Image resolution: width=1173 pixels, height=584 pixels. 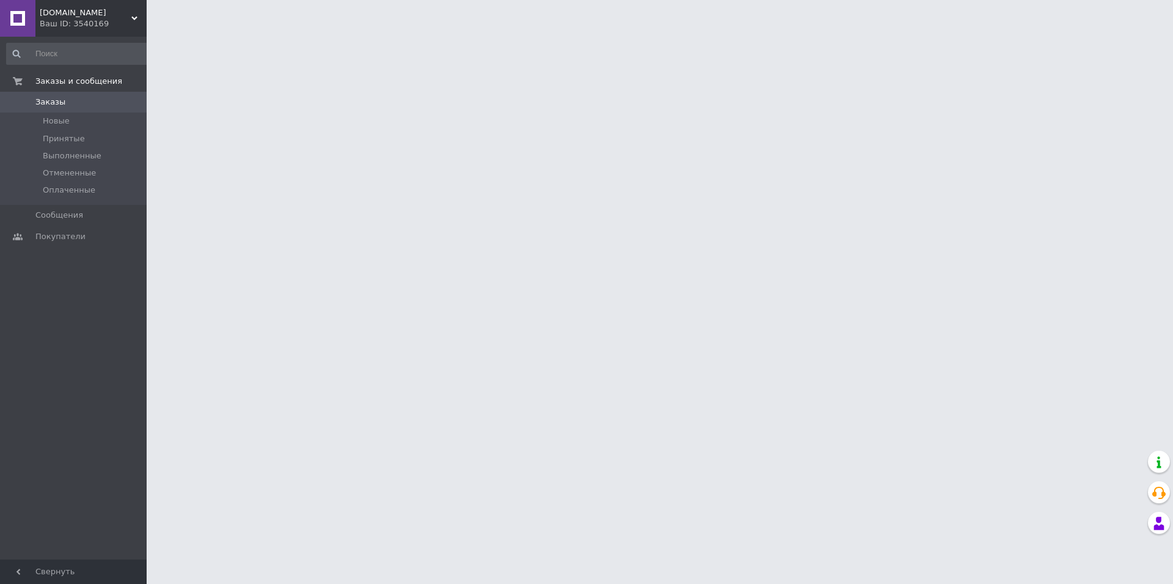 What do you see at coordinates (69, 190) in the screenshot?
I see `span: Оплаченные` at bounding box center [69, 190].